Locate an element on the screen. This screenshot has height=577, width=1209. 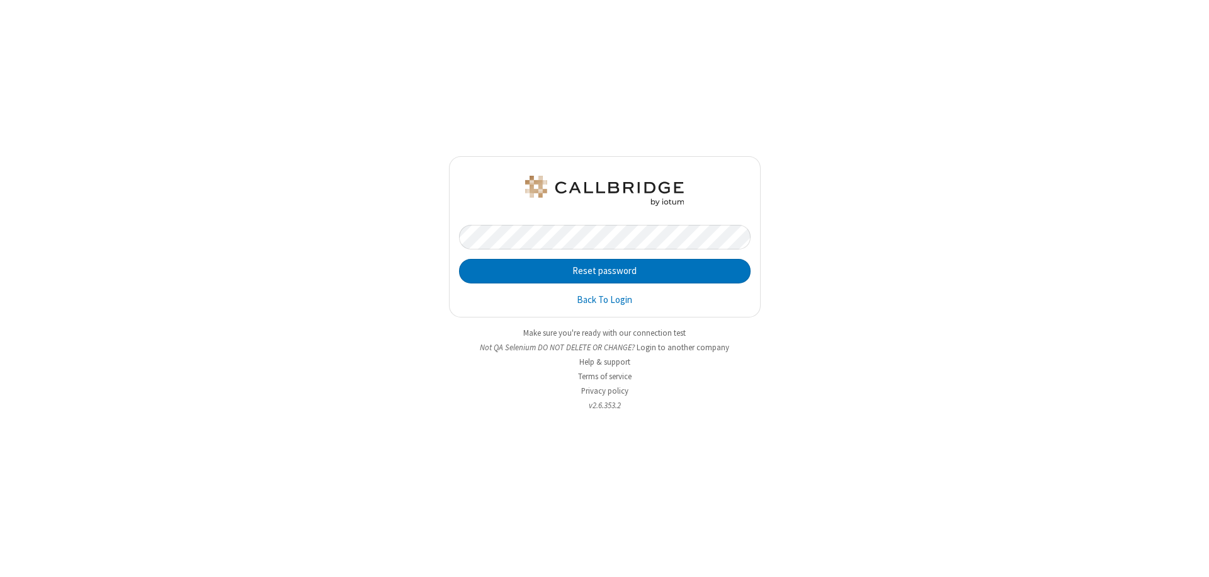
img: QA Selenium DO NOT DELETE OR CHANGE is located at coordinates (605, 191).